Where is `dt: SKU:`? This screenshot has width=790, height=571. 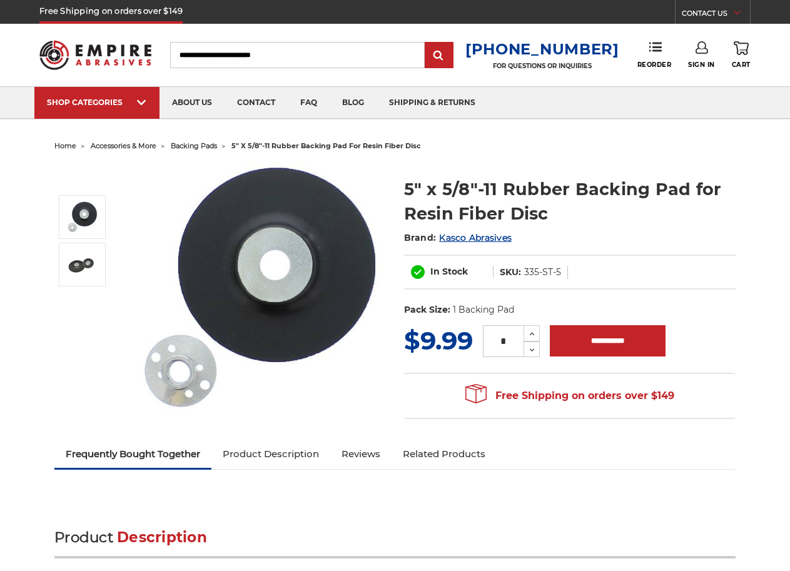
dt: SKU: is located at coordinates (511, 272).